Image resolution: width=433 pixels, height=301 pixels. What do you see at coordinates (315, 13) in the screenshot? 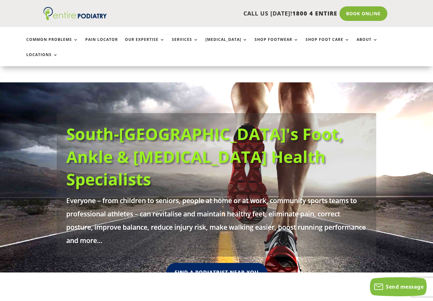
I see `span: 1800 4 ENTIRE` at bounding box center [315, 13].